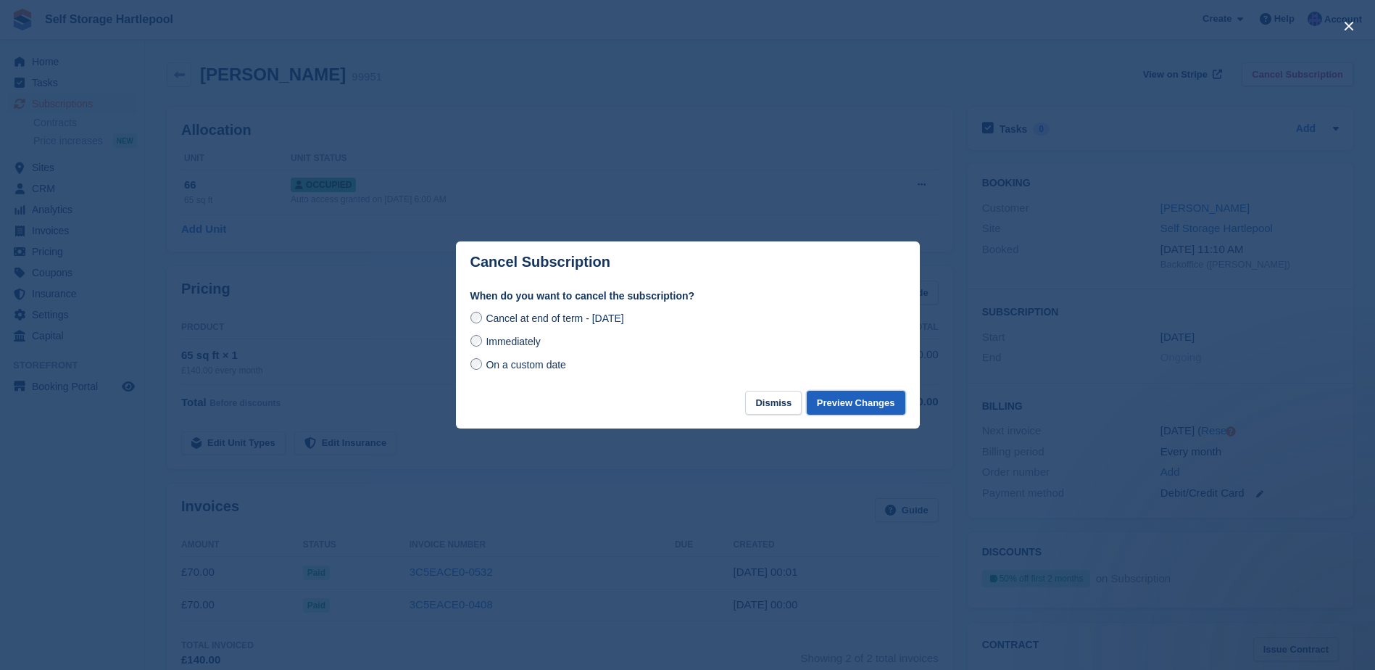  I want to click on input: On a custom date, so click(476, 364).